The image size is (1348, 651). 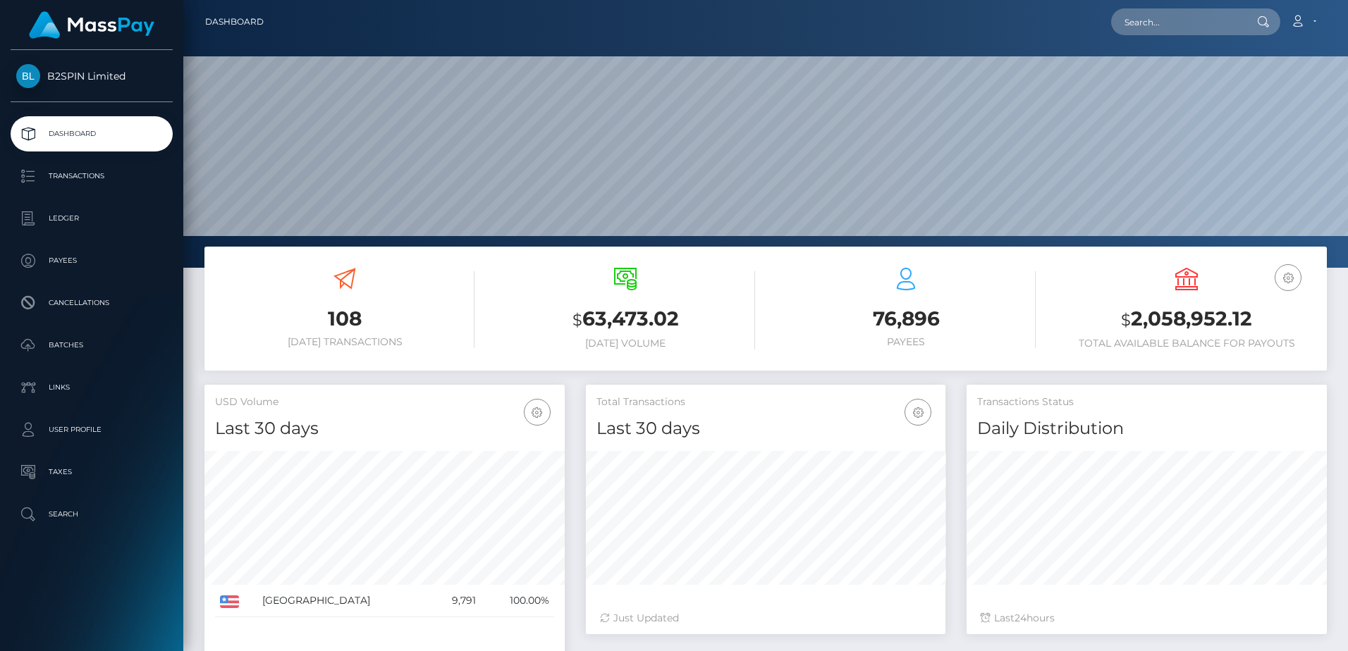 I want to click on p: User Profile, so click(x=92, y=430).